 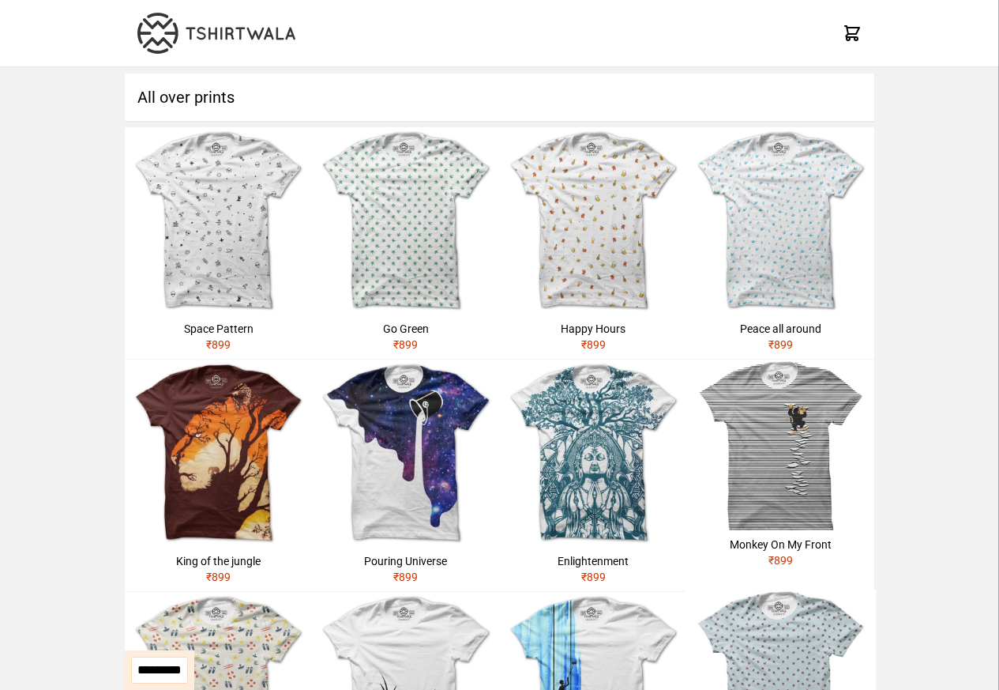 What do you see at coordinates (218, 243) in the screenshot?
I see `a: Space Pattern₹899` at bounding box center [218, 243].